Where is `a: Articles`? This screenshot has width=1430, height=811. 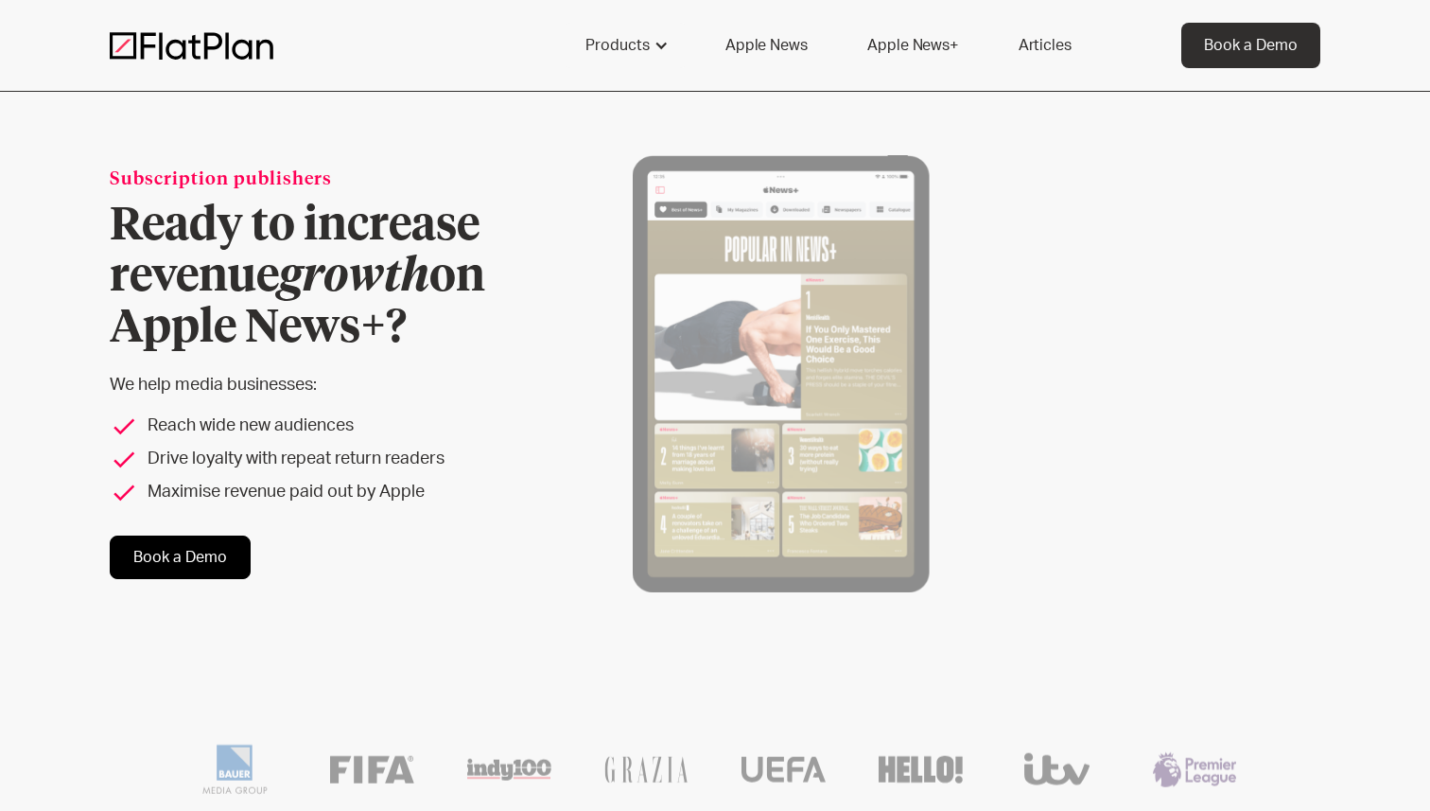
a: Articles is located at coordinates (1045, 45).